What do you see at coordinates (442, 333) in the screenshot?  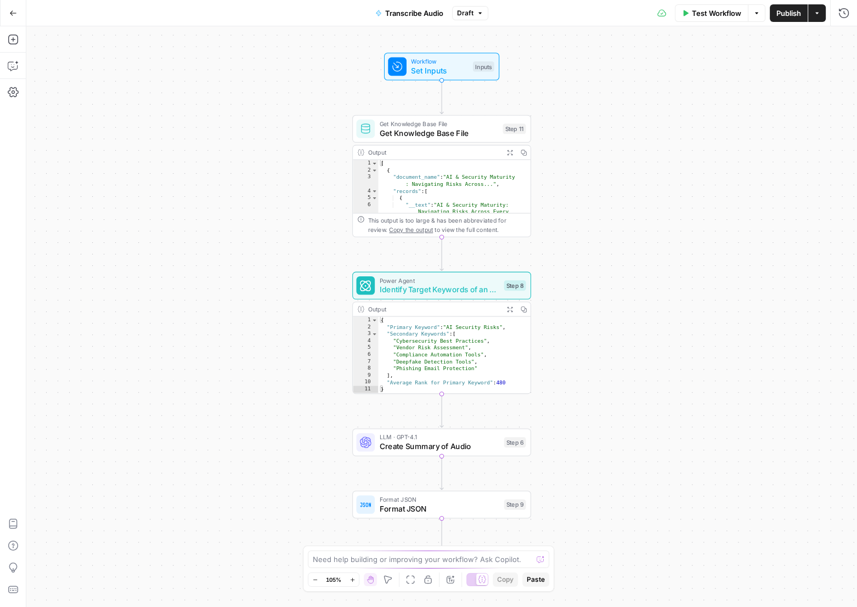 I see `div: Power AgentIdentify Target Keywords of an ArticleStep 8Output{ "Primary Keyword":"AI Security Ris...` at bounding box center [442, 333].